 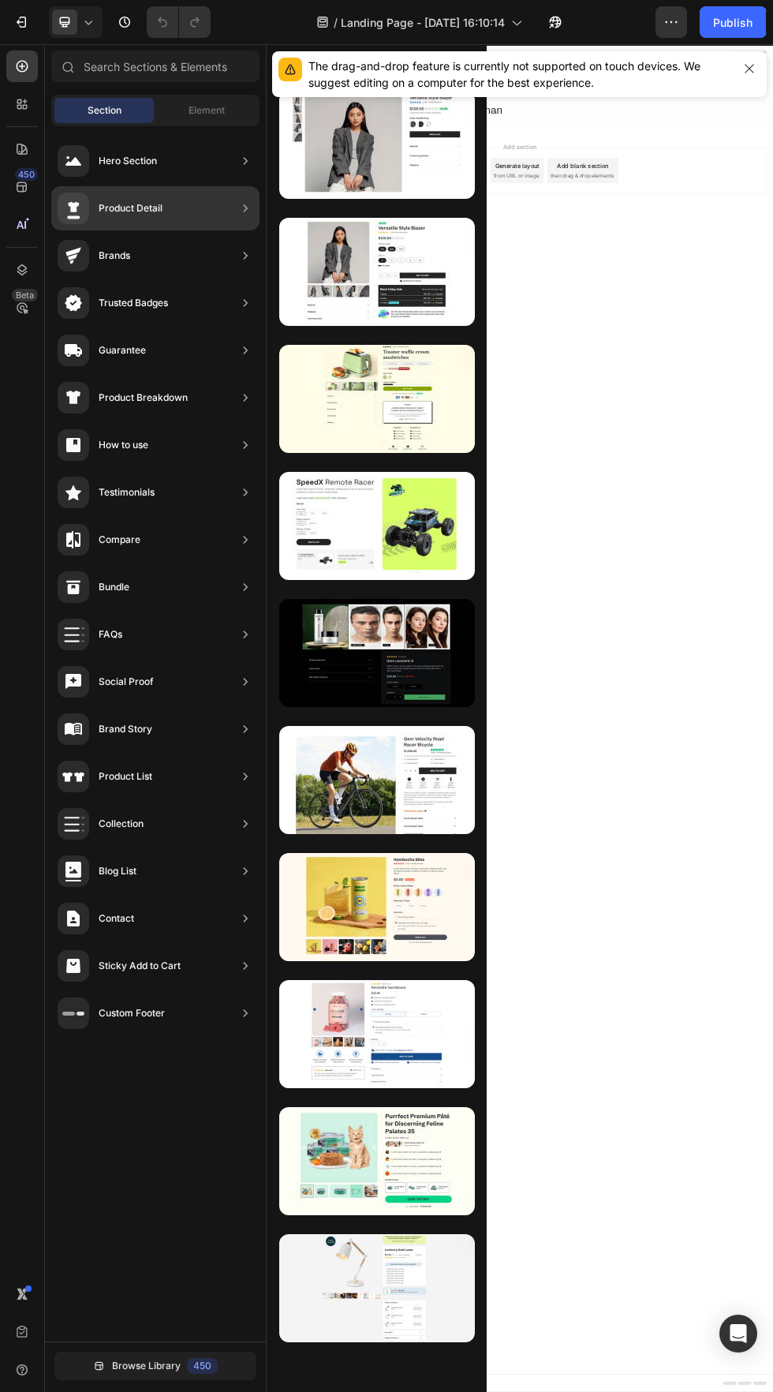 I want to click on div: Open Intercom Messenger, so click(x=739, y=1334).